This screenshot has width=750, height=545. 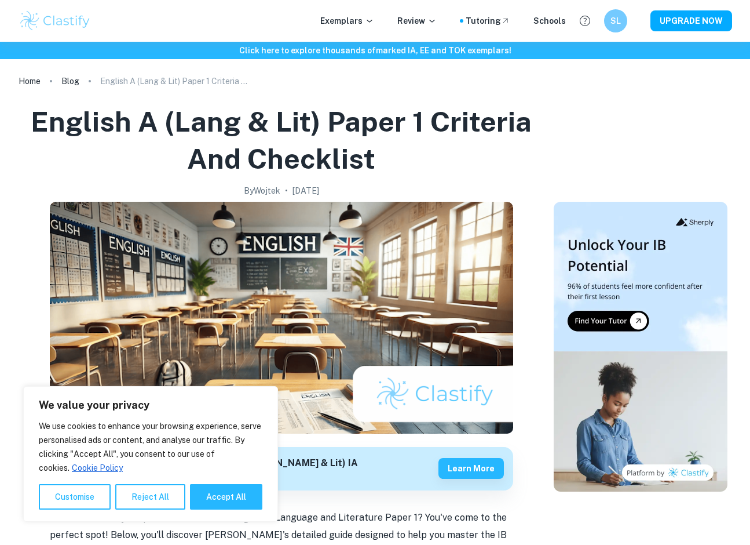 What do you see at coordinates (75, 496) in the screenshot?
I see `button: Customise` at bounding box center [75, 496].